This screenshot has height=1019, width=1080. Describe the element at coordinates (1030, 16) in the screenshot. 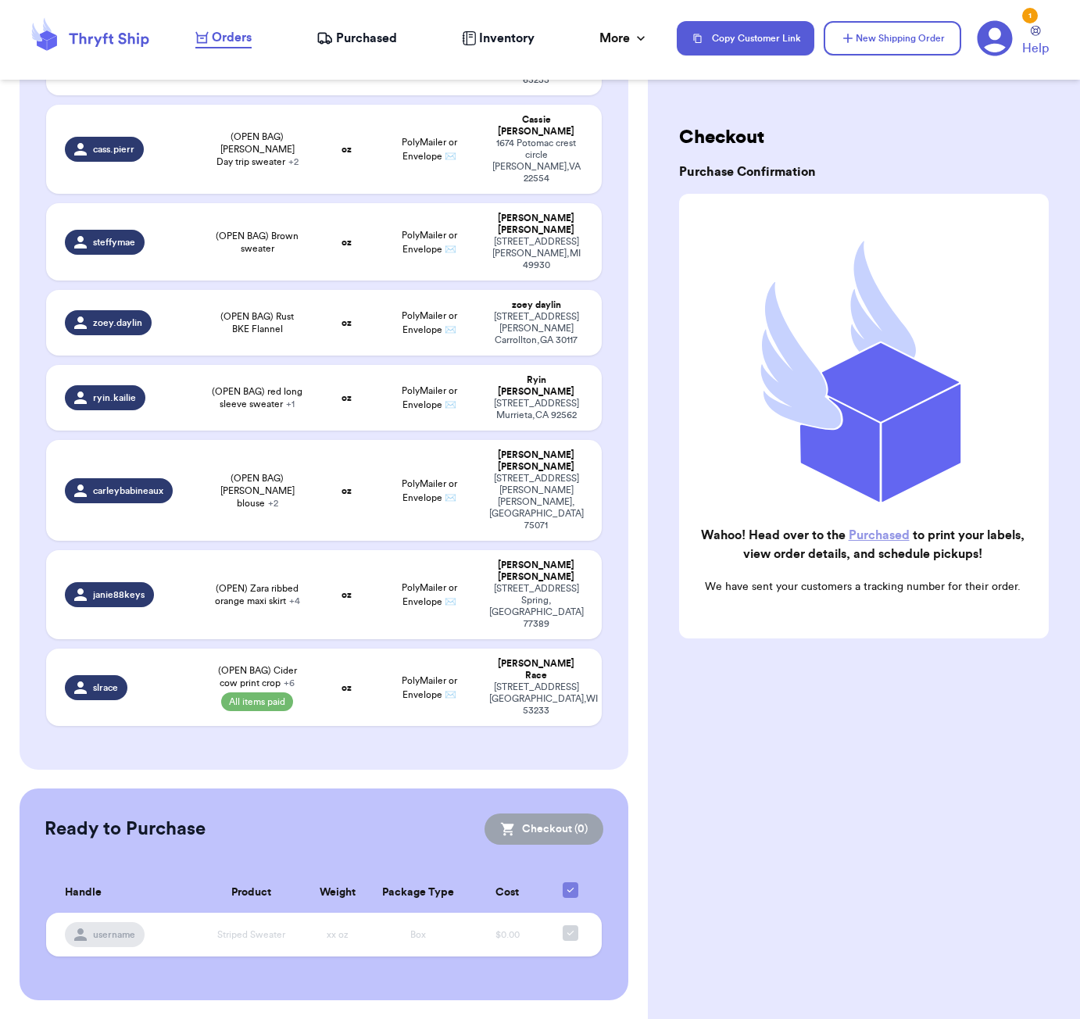

I see `div: 1` at that location.